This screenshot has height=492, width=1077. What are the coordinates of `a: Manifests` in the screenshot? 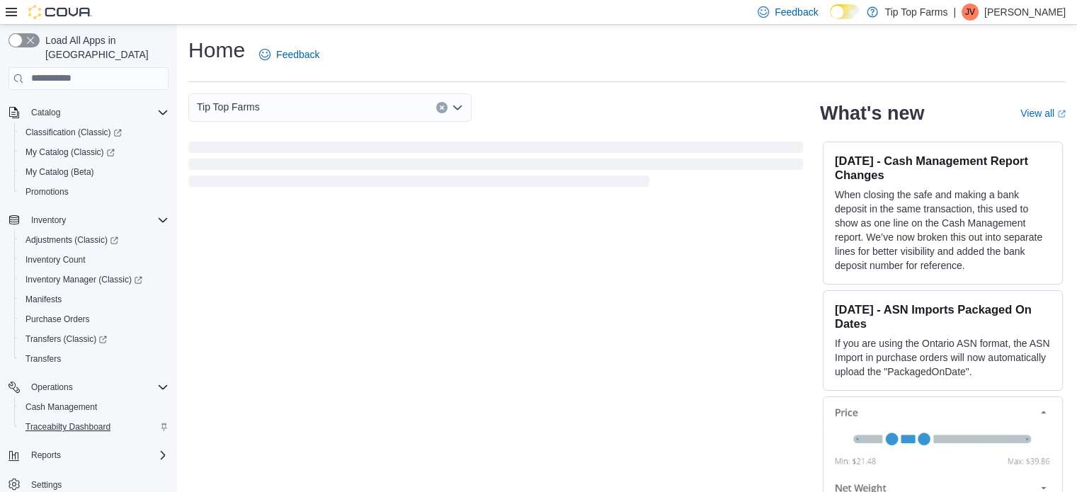 It's located at (43, 300).